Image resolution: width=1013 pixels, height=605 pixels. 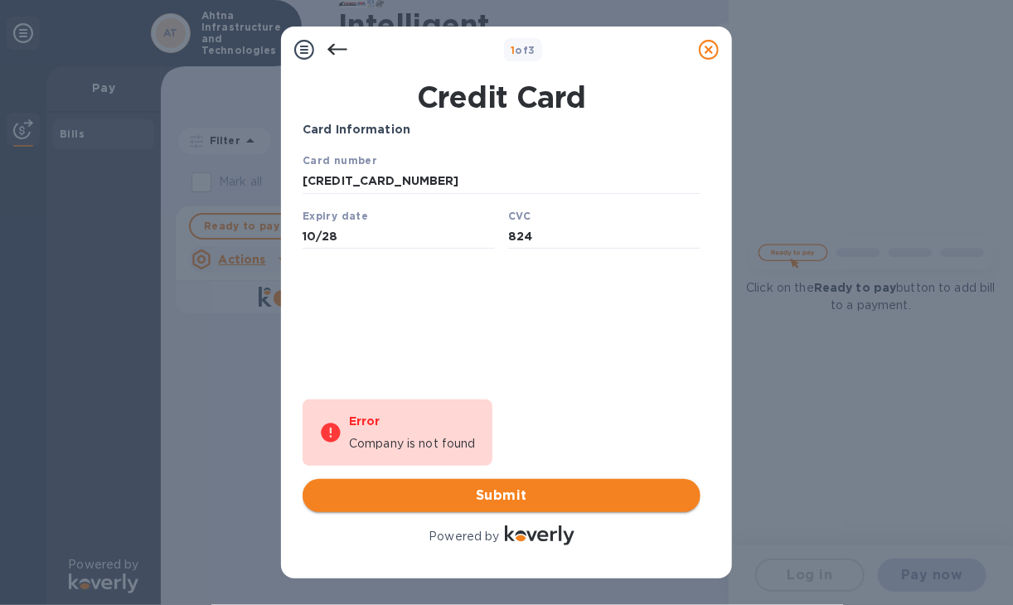 I want to click on span: Submit, so click(x=502, y=496).